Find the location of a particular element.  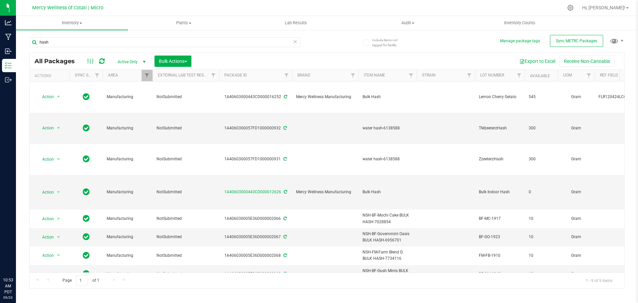

span: NSH-BF-Governmint Oasis BULK HASH-6956701 is located at coordinates (387, 237).